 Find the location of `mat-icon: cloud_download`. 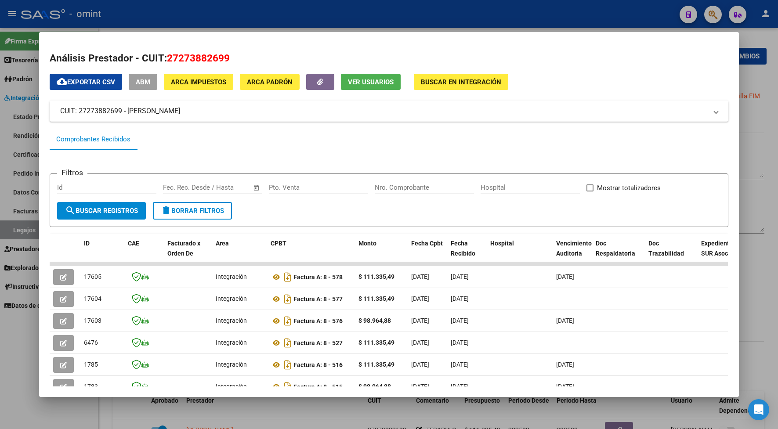

mat-icon: cloud_download is located at coordinates (62, 82).